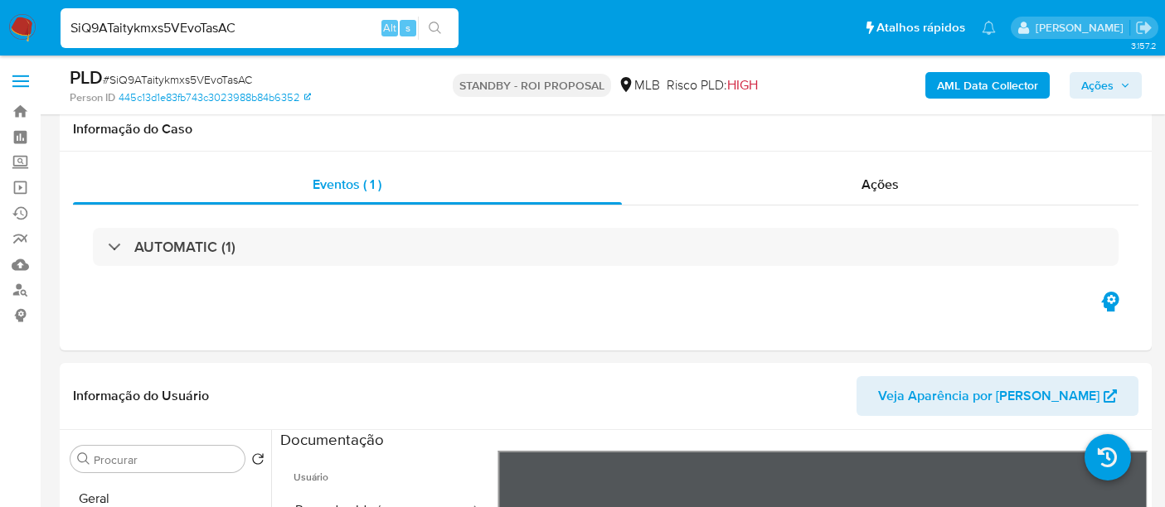 Image resolution: width=1165 pixels, height=507 pixels. What do you see at coordinates (712, 85) in the screenshot?
I see `span: Risco PLD:` at bounding box center [712, 85].